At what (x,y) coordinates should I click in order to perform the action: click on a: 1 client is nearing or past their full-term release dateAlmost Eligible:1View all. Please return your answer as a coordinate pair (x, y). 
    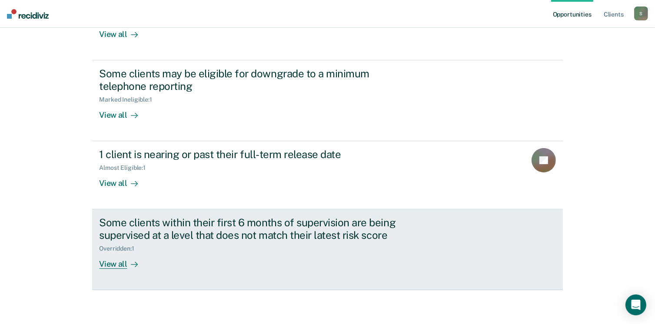
    Looking at the image, I should click on (327, 175).